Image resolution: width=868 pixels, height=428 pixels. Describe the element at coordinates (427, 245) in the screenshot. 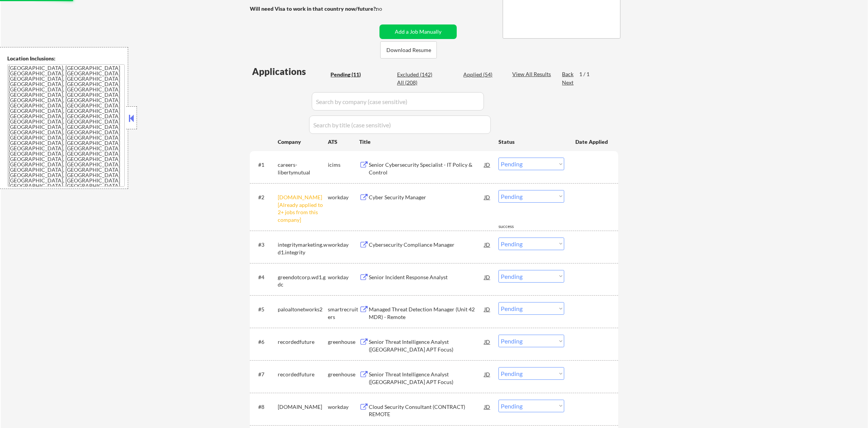

I see `div: Cybersecurity Compliance Manager` at that location.